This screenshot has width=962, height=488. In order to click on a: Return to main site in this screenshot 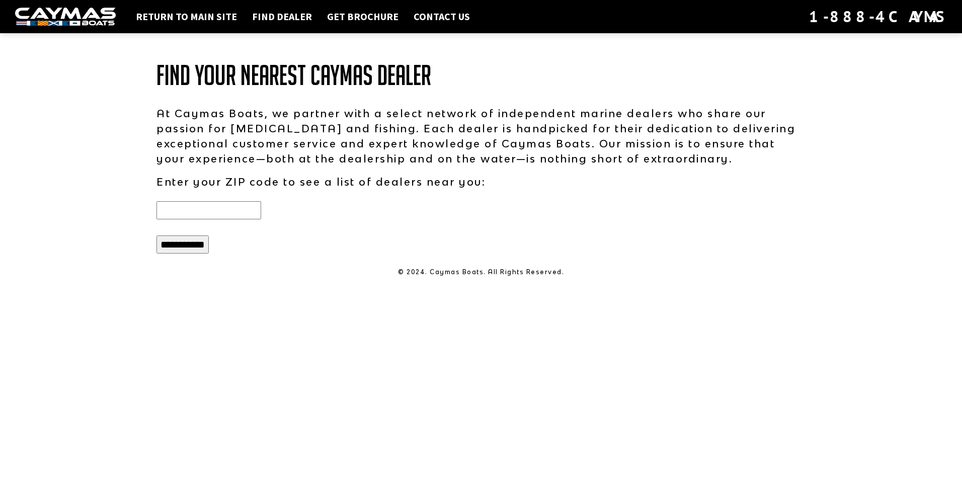, I will do `click(186, 17)`.